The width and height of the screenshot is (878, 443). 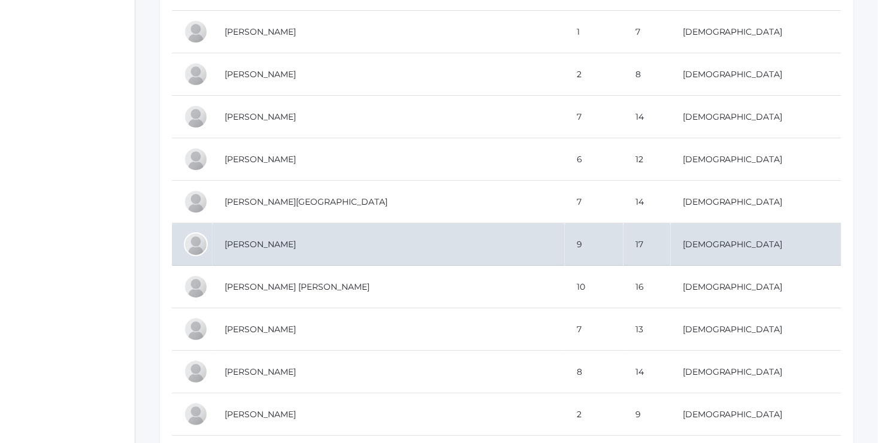 I want to click on div: Jonathan Gilliam, so click(x=196, y=74).